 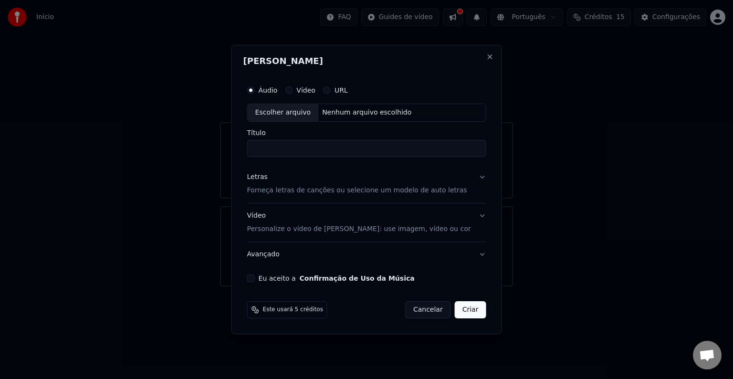 I want to click on button: Avançado, so click(x=367, y=254).